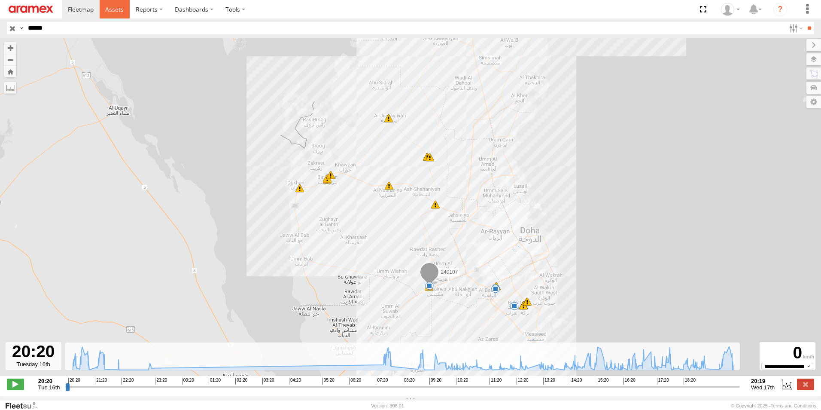  Describe the element at coordinates (763, 387) in the screenshot. I see `span: Wed 17th Sep 2025` at that location.